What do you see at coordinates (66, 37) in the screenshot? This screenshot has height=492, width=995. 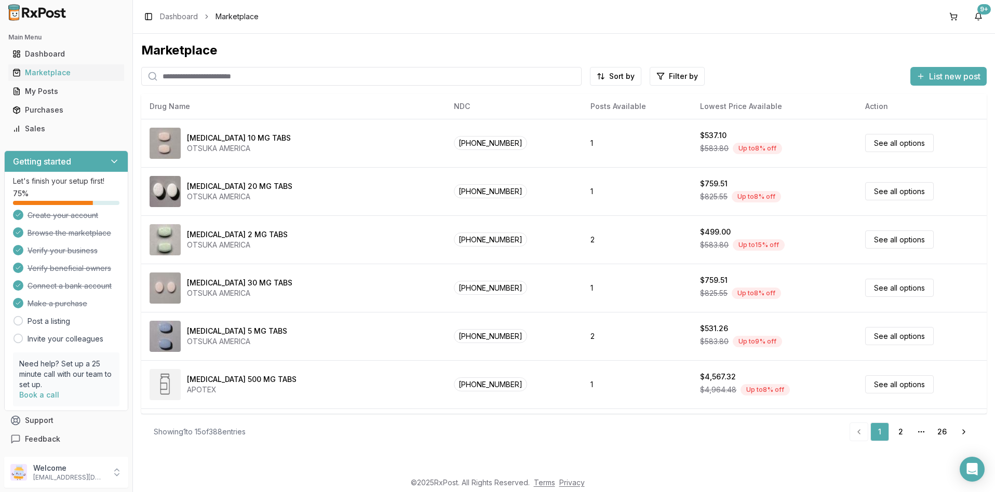 I see `h2: Main Menu` at bounding box center [66, 37].